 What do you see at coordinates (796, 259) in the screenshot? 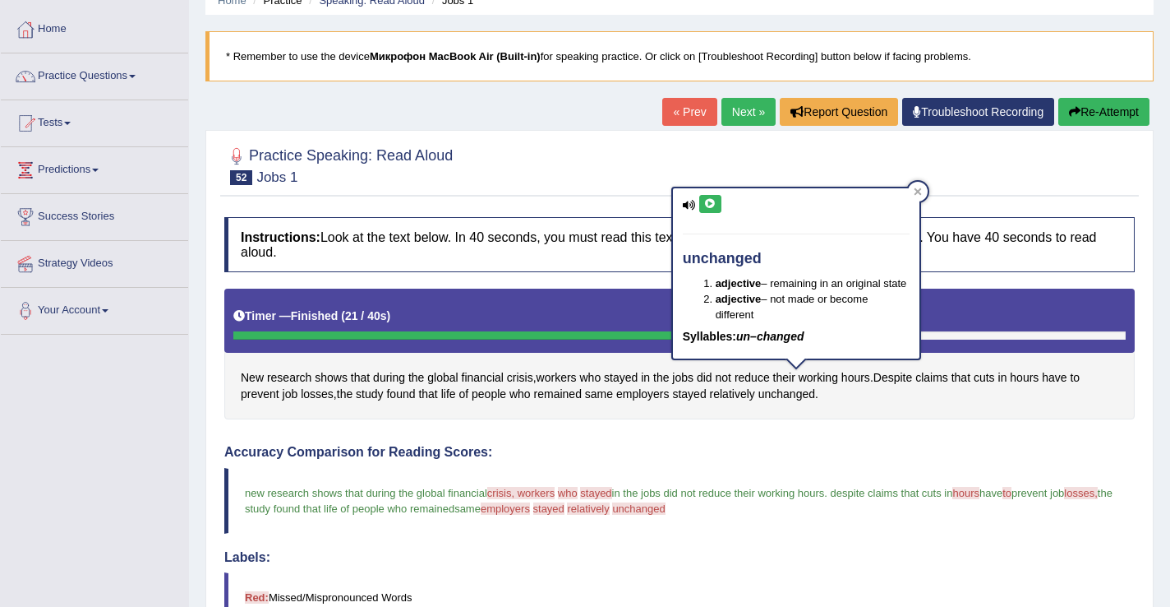
I see `h4: unchanged` at bounding box center [796, 259].